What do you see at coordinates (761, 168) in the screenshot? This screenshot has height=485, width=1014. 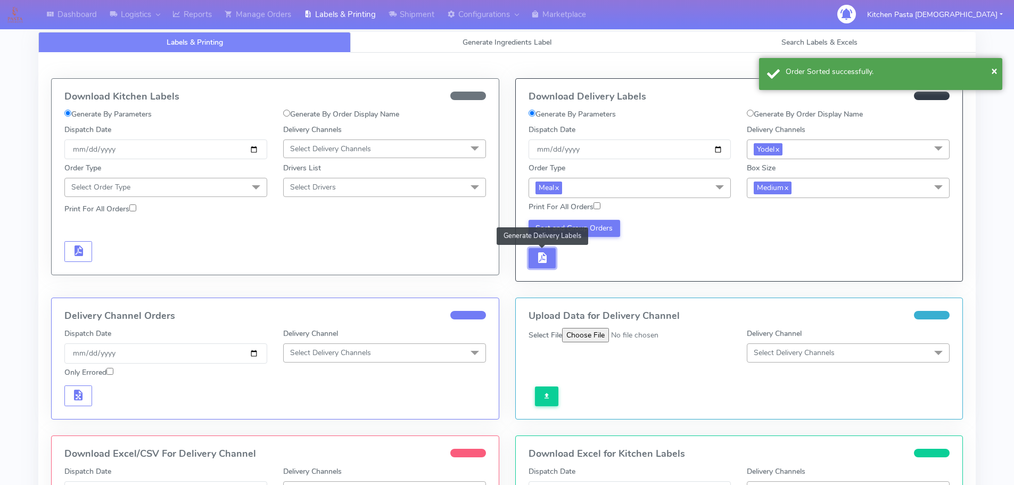 I see `label: Box Size` at bounding box center [761, 168].